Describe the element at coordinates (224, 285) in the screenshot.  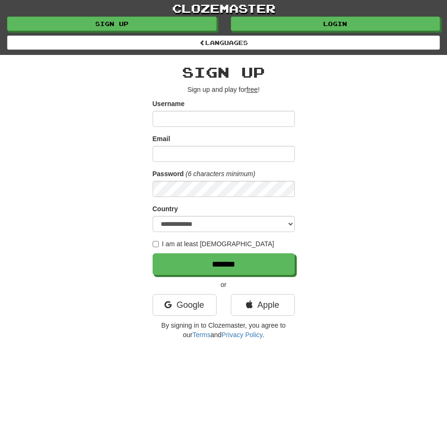
I see `p: or` at that location.